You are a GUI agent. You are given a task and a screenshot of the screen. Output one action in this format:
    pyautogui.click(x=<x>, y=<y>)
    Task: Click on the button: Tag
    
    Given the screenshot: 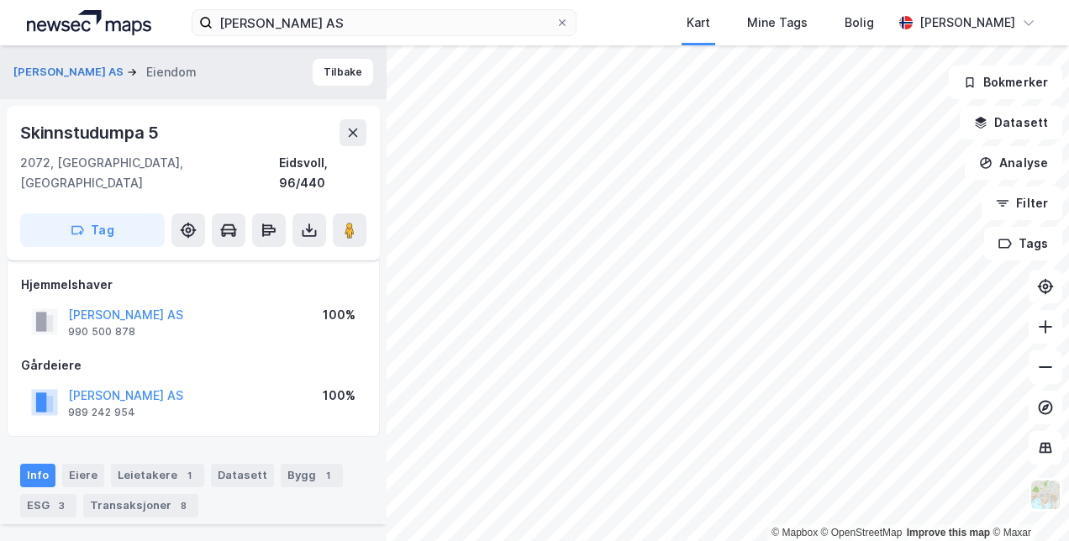 What is the action you would take?
    pyautogui.click(x=92, y=230)
    